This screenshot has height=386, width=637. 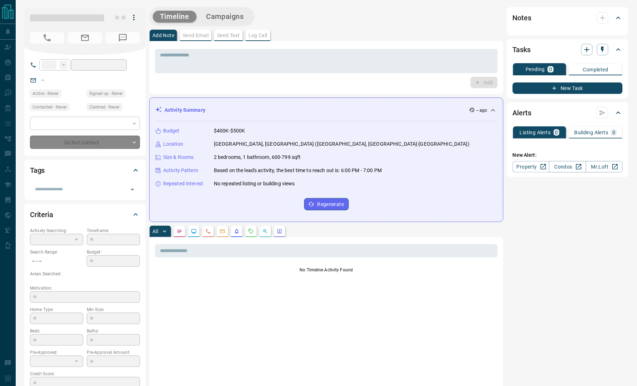 What do you see at coordinates (521, 50) in the screenshot?
I see `h2: Tasks` at bounding box center [521, 50].